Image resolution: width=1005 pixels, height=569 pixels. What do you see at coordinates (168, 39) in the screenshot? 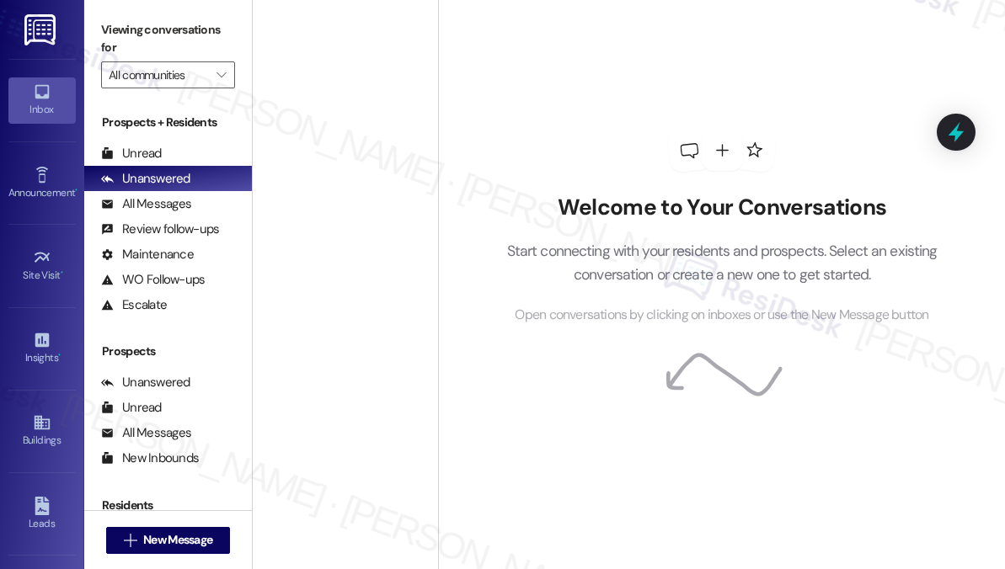
I see `label: Viewing conversations for` at bounding box center [168, 39].